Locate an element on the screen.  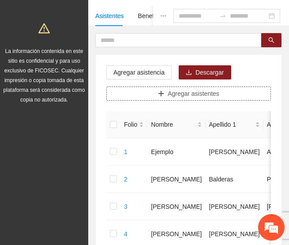
th: Nombre is located at coordinates (176, 124).